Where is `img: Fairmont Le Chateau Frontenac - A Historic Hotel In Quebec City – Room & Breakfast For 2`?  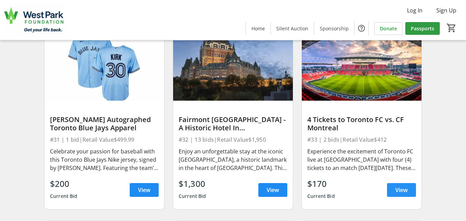
img: Fairmont Le Chateau Frontenac - A Historic Hotel In Quebec City – Room & Breakfast For 2 is located at coordinates (233, 67).